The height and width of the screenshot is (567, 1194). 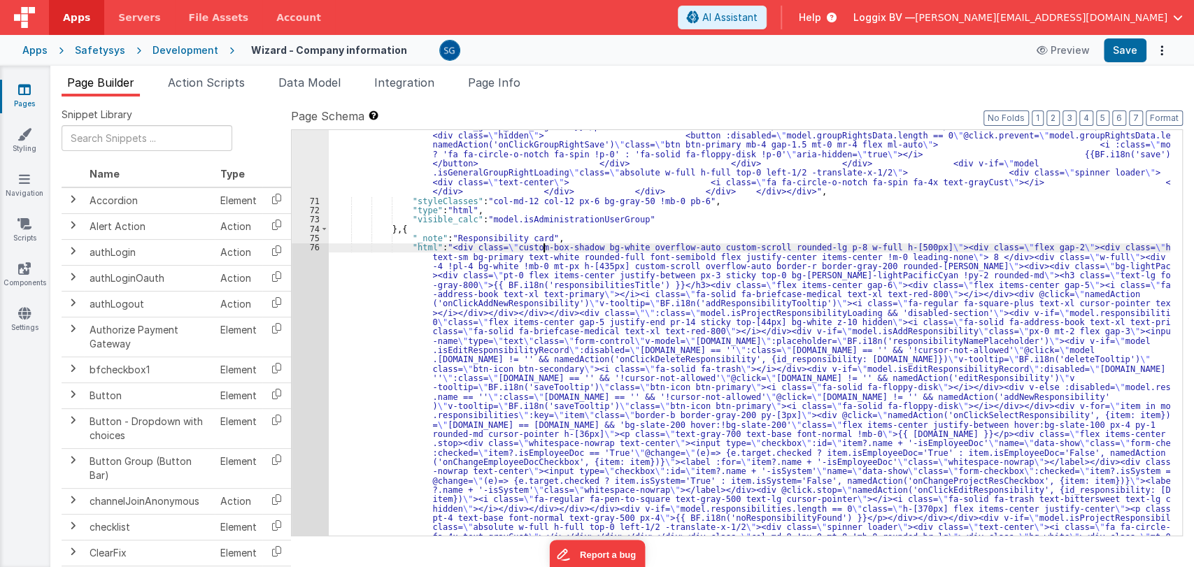 I want to click on button: 1, so click(x=1037, y=118).